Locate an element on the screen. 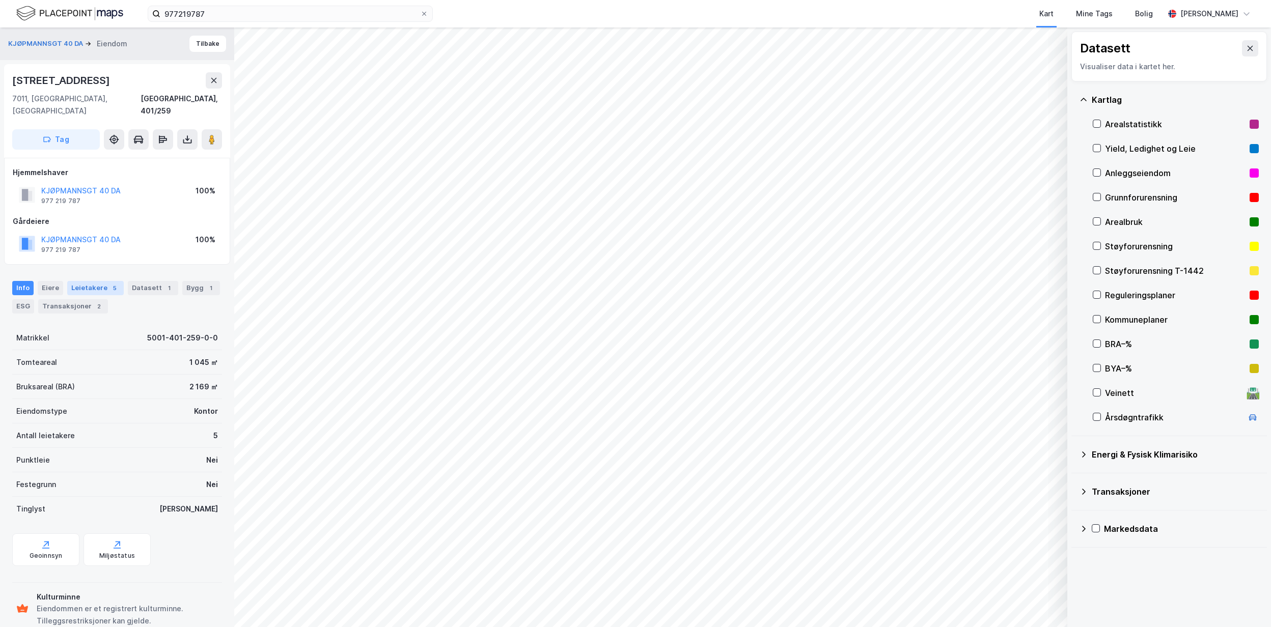 Image resolution: width=1271 pixels, height=627 pixels. div: Markedsdata is located at coordinates (1182, 529).